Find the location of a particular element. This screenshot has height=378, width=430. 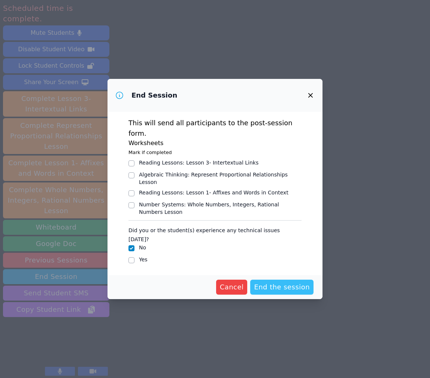

div: Algebraic Thinking : Represent Proportional Relationships Lesson is located at coordinates (220, 179).